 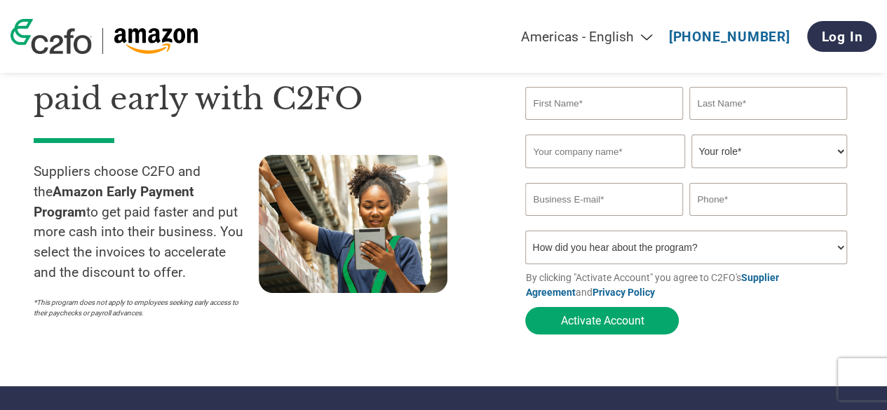 What do you see at coordinates (602, 320) in the screenshot?
I see `button: Activate Account` at bounding box center [602, 320].